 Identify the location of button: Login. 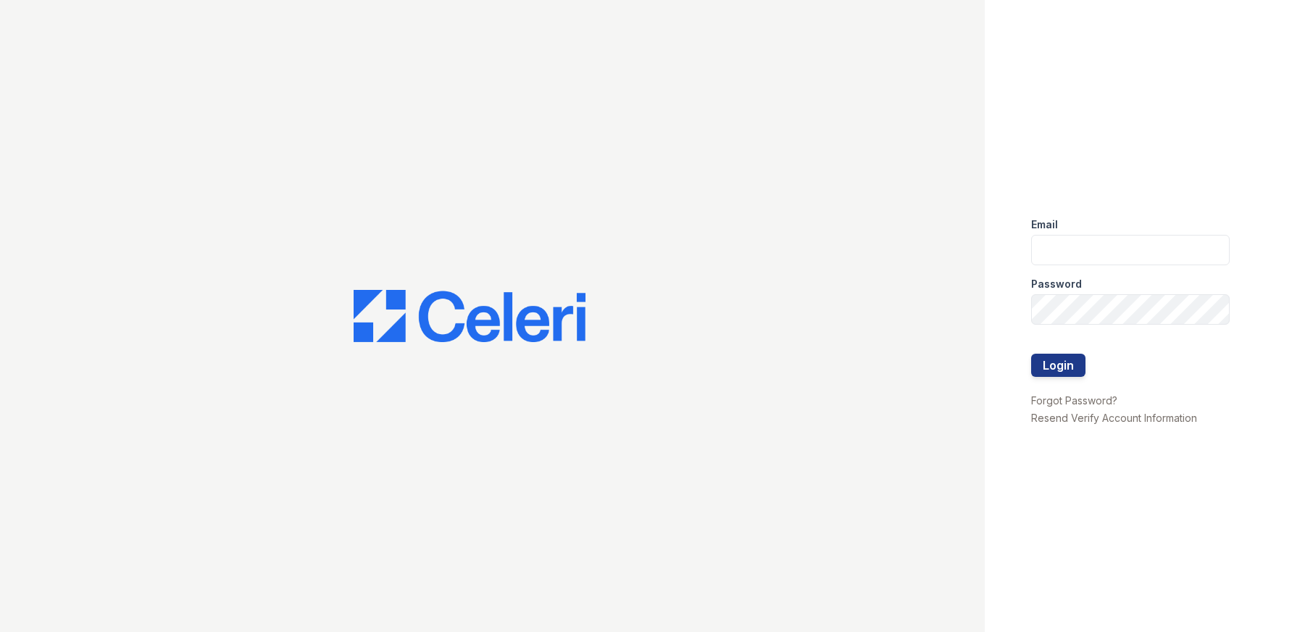
(1058, 365).